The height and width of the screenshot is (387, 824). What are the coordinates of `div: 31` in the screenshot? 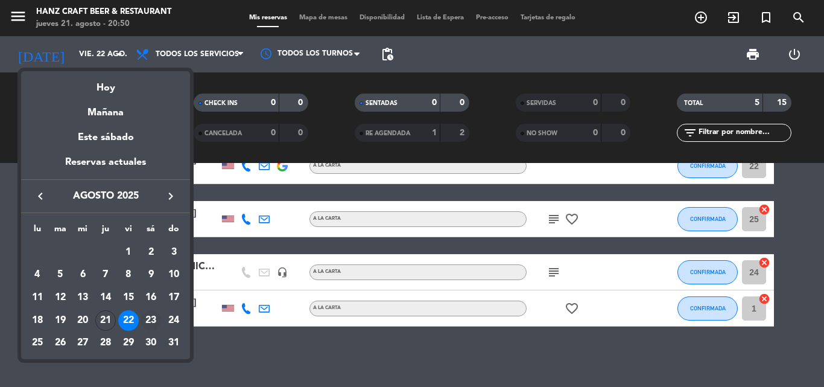 It's located at (174, 343).